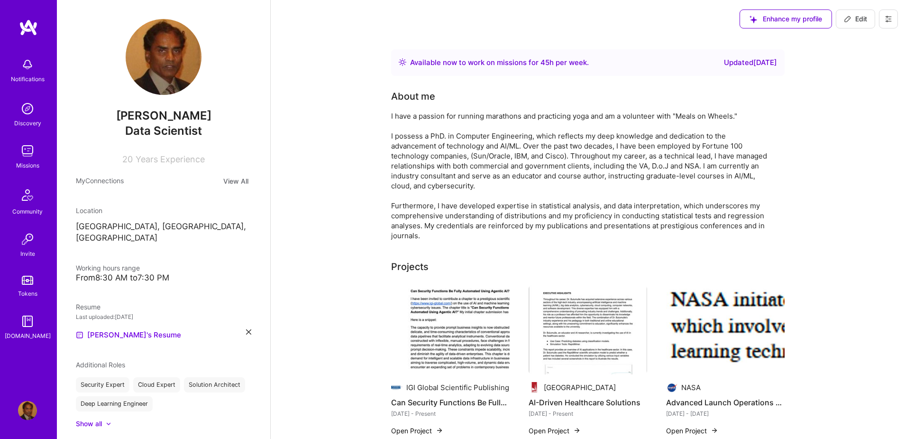 The width and height of the screenshot is (905, 439). Describe the element at coordinates (786, 19) in the screenshot. I see `span: Enhance my profile` at that location.